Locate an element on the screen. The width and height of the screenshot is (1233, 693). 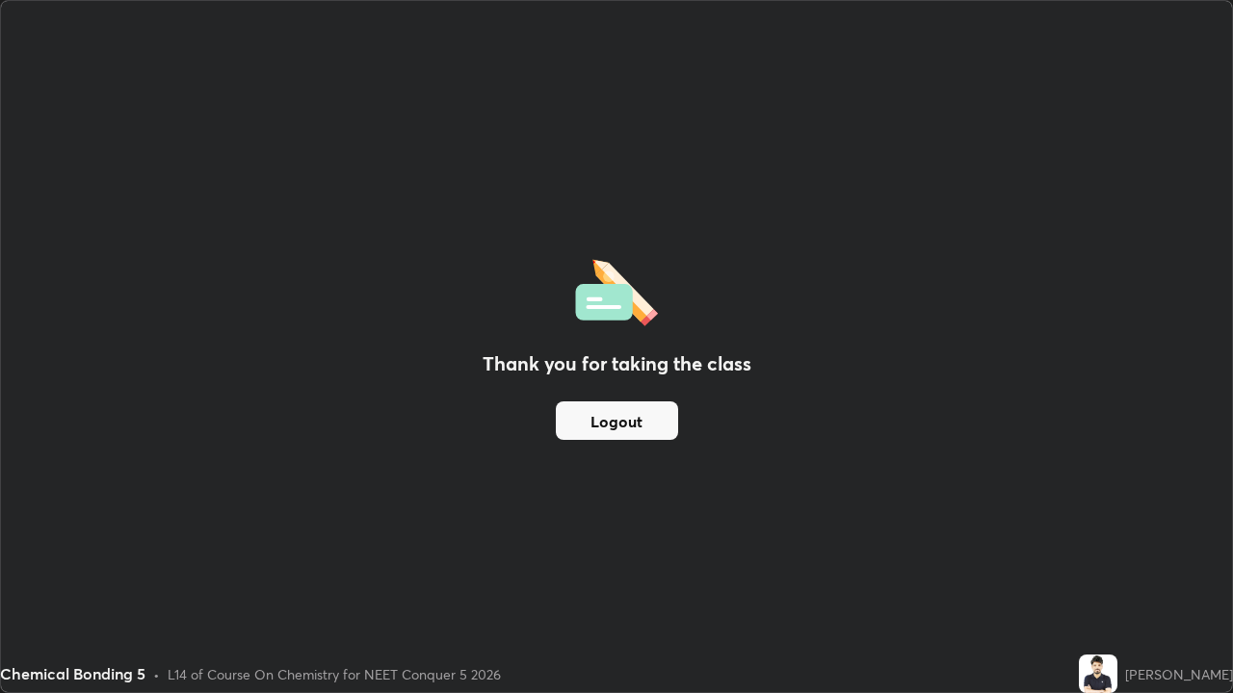
img: ed93aa93ecdd49c4b93ebe84955b18c8.png is located at coordinates (1098, 674).